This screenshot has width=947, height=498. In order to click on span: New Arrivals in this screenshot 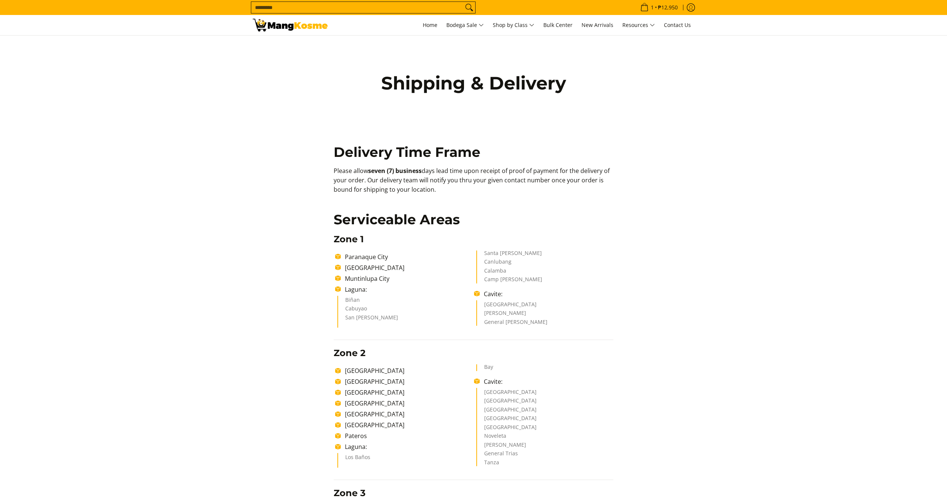, I will do `click(597, 25)`.